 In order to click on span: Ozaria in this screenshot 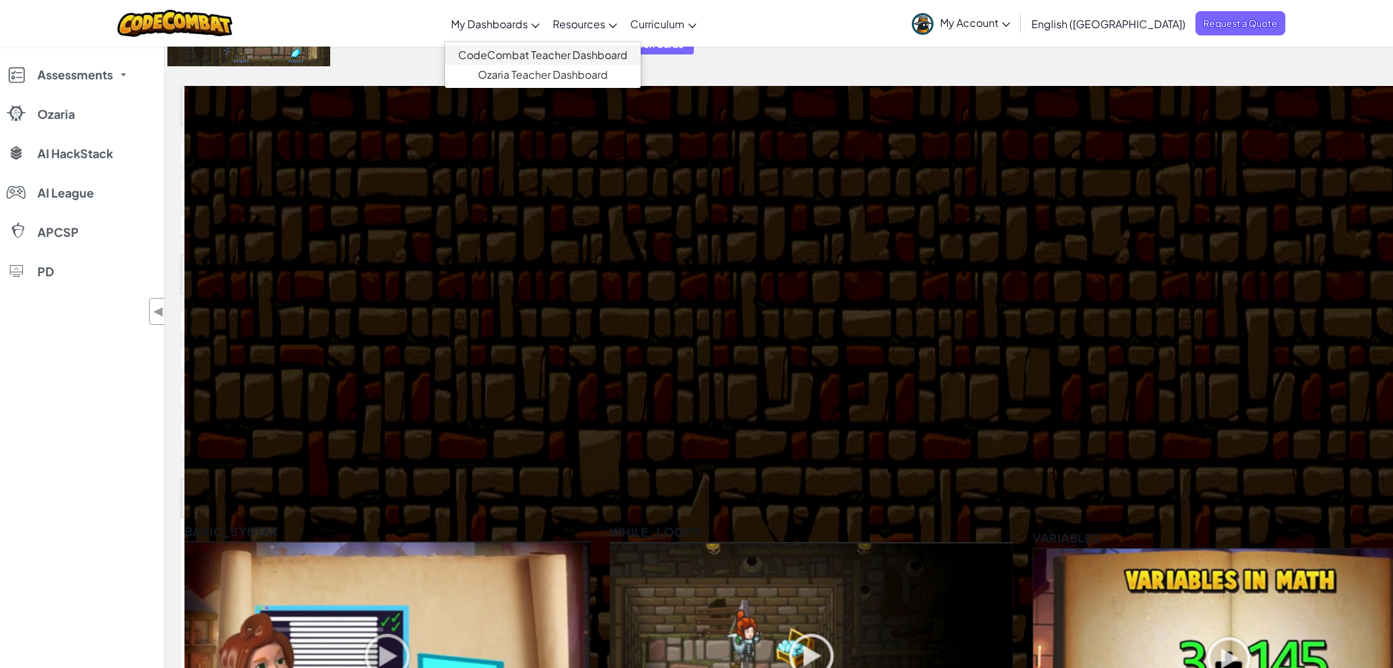, I will do `click(56, 114)`.